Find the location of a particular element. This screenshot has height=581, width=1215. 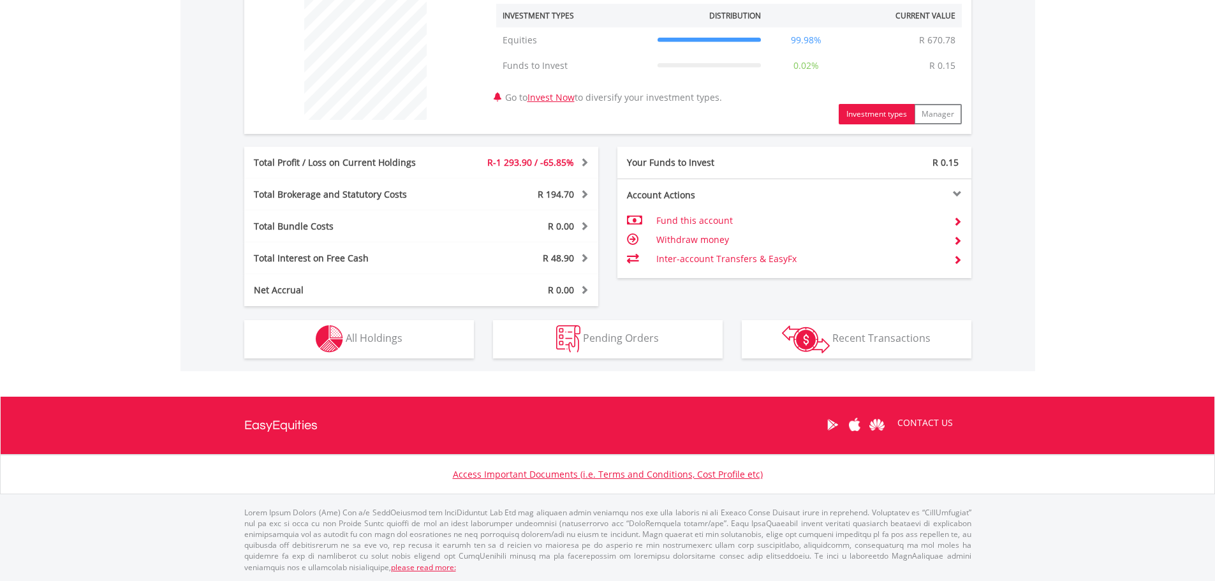

button: Pending Orders is located at coordinates (608, 339).